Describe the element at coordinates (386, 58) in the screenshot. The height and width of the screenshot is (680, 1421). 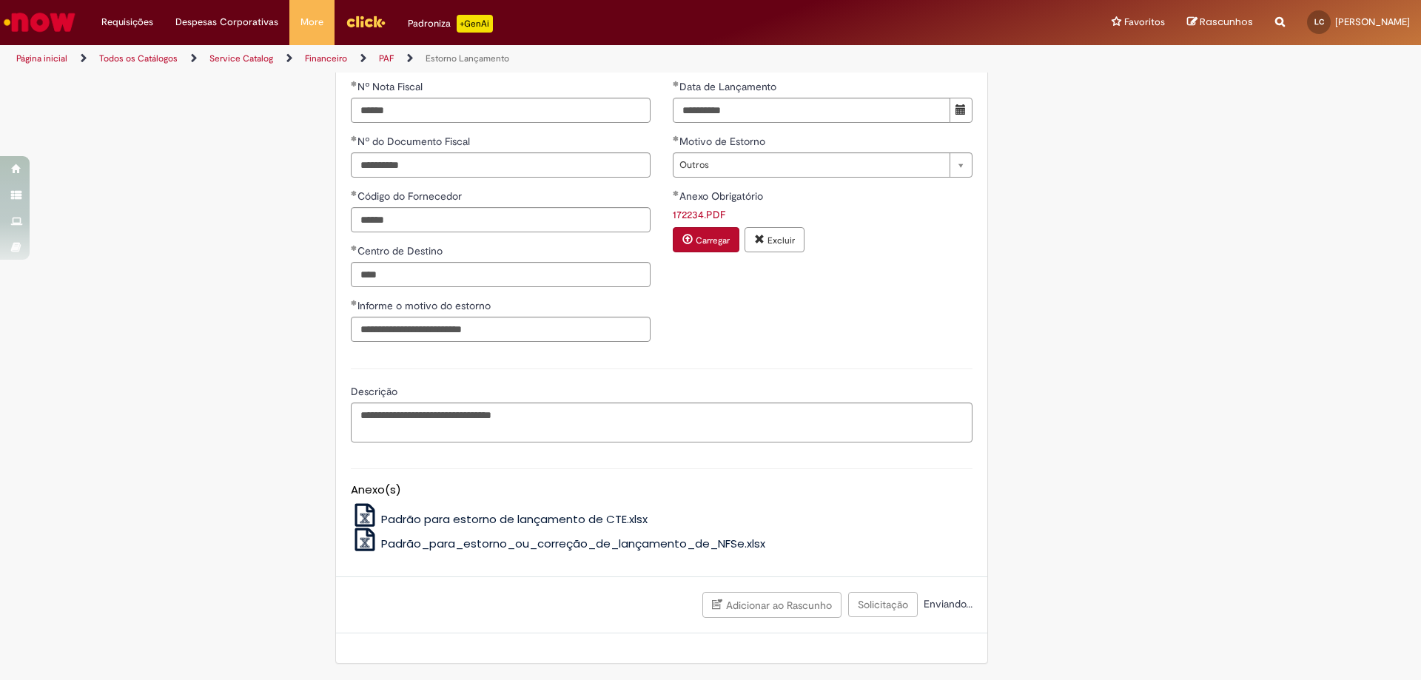
I see `a: PAF` at that location.